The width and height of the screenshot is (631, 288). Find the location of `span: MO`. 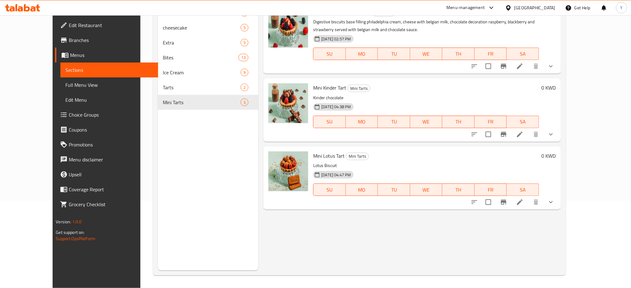

span: MO is located at coordinates (362, 190).